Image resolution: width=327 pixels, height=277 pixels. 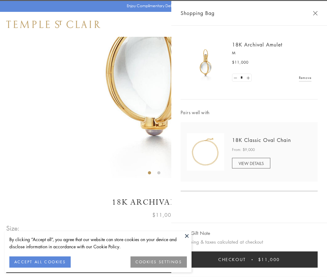 What do you see at coordinates (40, 262) in the screenshot?
I see `button: ACCEPT ALL COOKIES` at bounding box center [40, 262].